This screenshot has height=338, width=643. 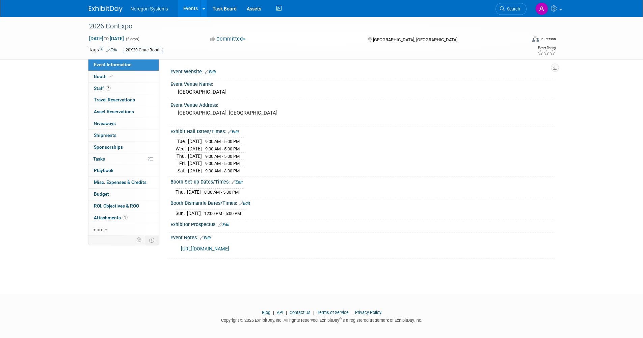 What do you see at coordinates (124, 182) in the screenshot?
I see `a: Misc. Expenses & Credits` at bounding box center [124, 182].